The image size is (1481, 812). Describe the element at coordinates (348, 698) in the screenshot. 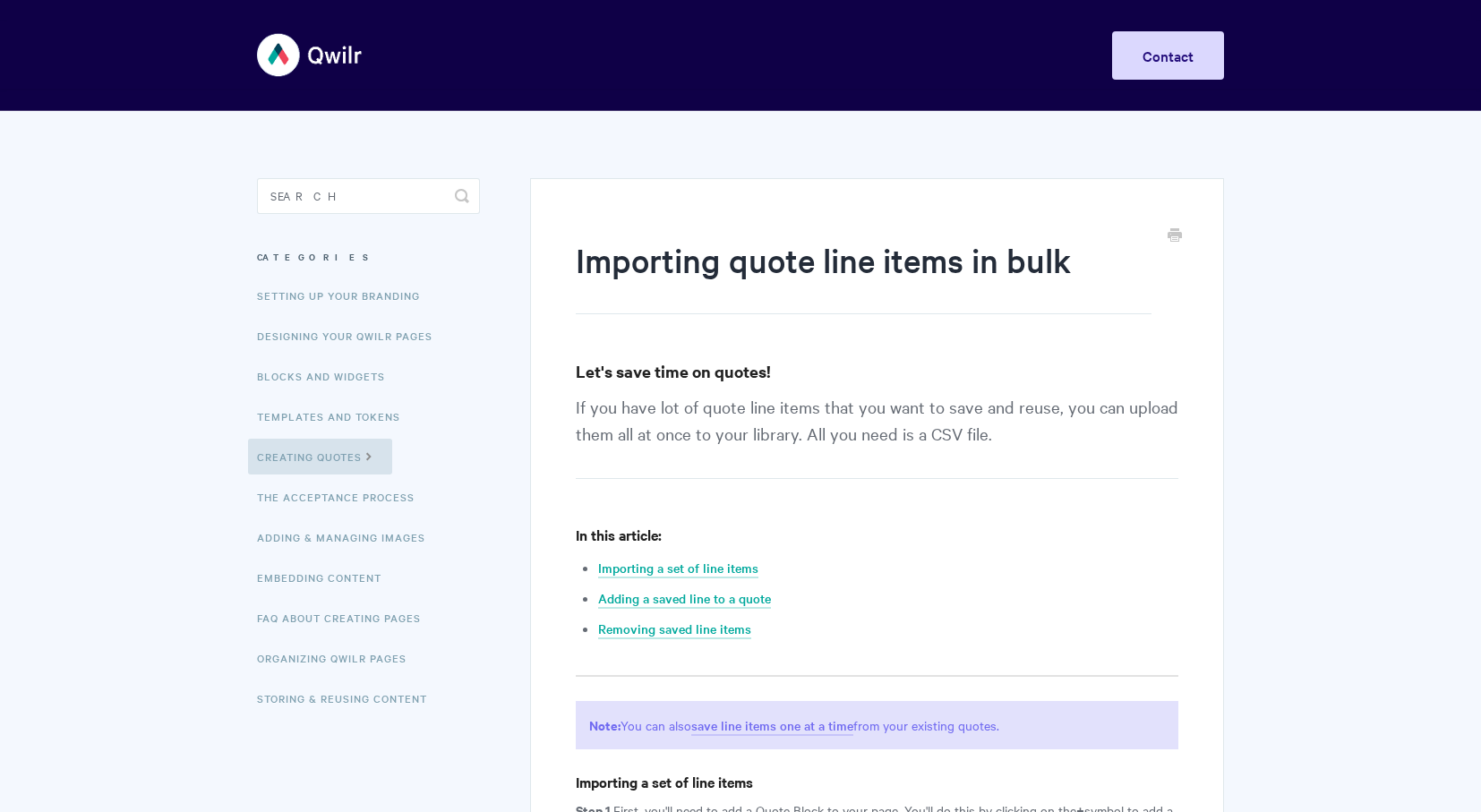

I see `a: Storing & Reusing Content` at that location.